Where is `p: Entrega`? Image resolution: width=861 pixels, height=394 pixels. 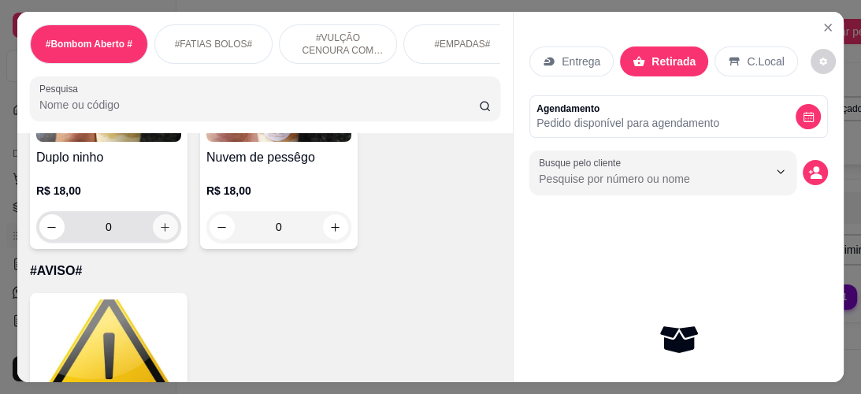 p: Entrega is located at coordinates (581, 61).